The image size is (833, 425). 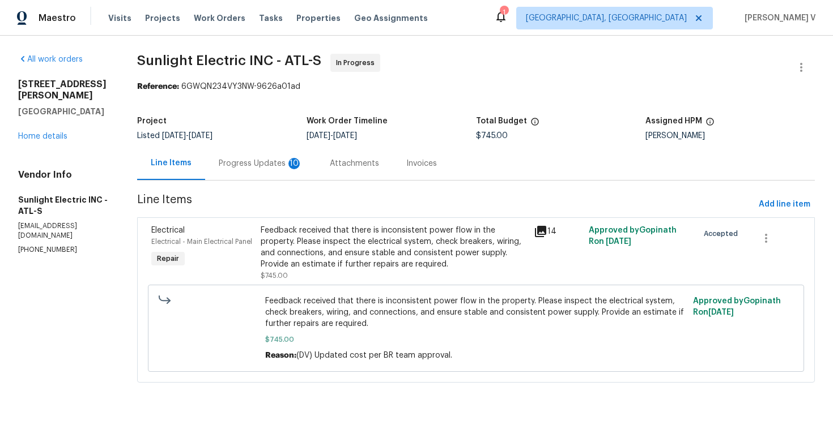 I want to click on span: Repair, so click(x=168, y=259).